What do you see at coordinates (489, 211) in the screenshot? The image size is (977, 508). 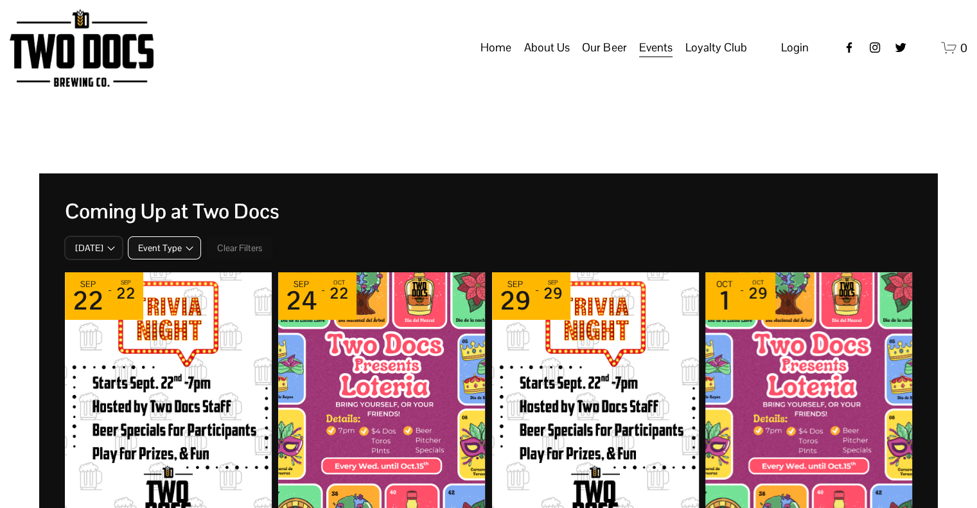 I see `div: Coming Up at Two Docs` at bounding box center [489, 211].